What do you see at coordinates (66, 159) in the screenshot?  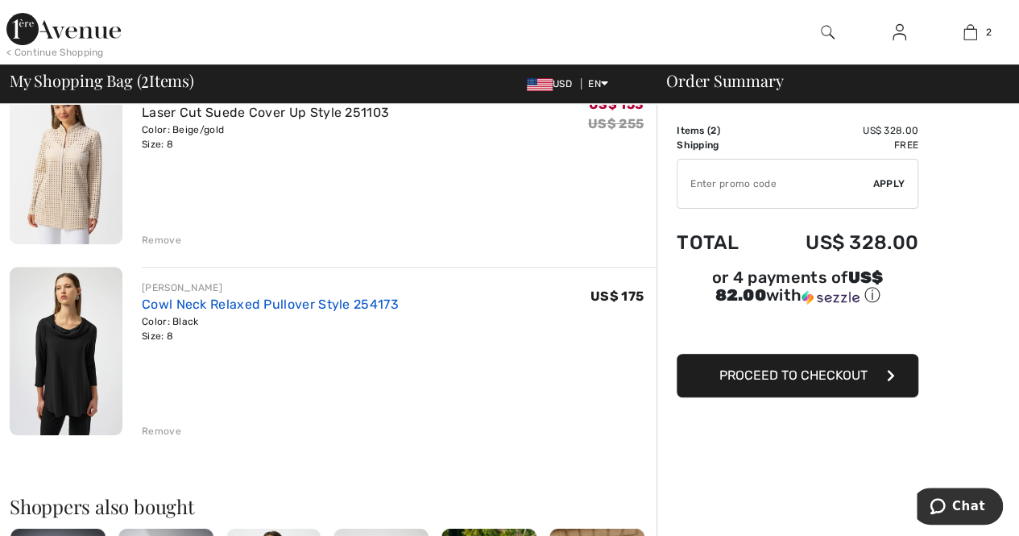 I see `img: Laser Cut Suede Cover Up Style 251103` at bounding box center [66, 159].